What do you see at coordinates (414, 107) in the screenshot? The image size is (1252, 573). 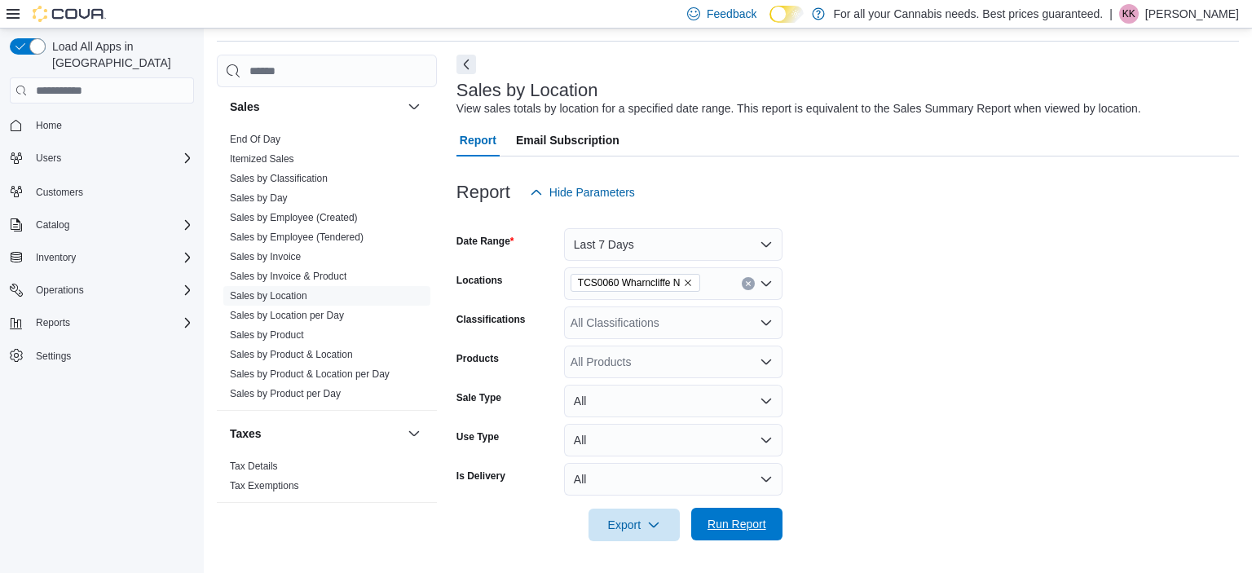 I see `button: Sales` at bounding box center [414, 107].